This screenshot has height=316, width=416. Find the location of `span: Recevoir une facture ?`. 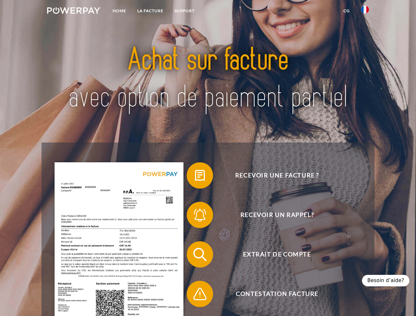

span: Recevoir une facture ? is located at coordinates (277, 176).